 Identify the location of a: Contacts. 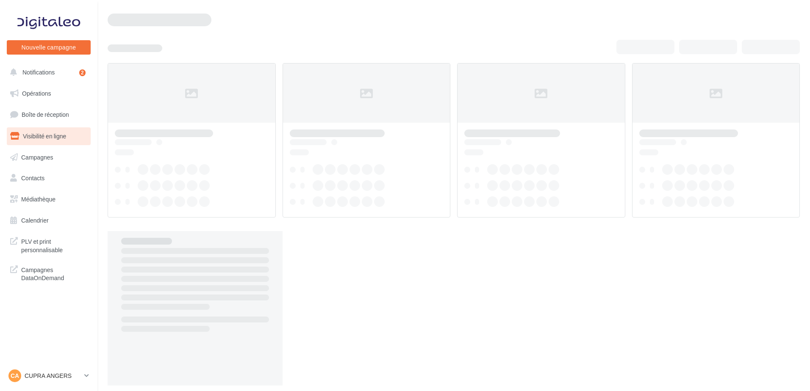
(49, 178).